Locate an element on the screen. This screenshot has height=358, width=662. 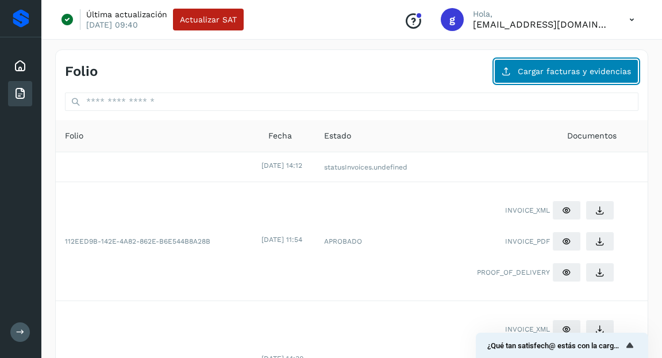
p: Hola, is located at coordinates (542, 14).